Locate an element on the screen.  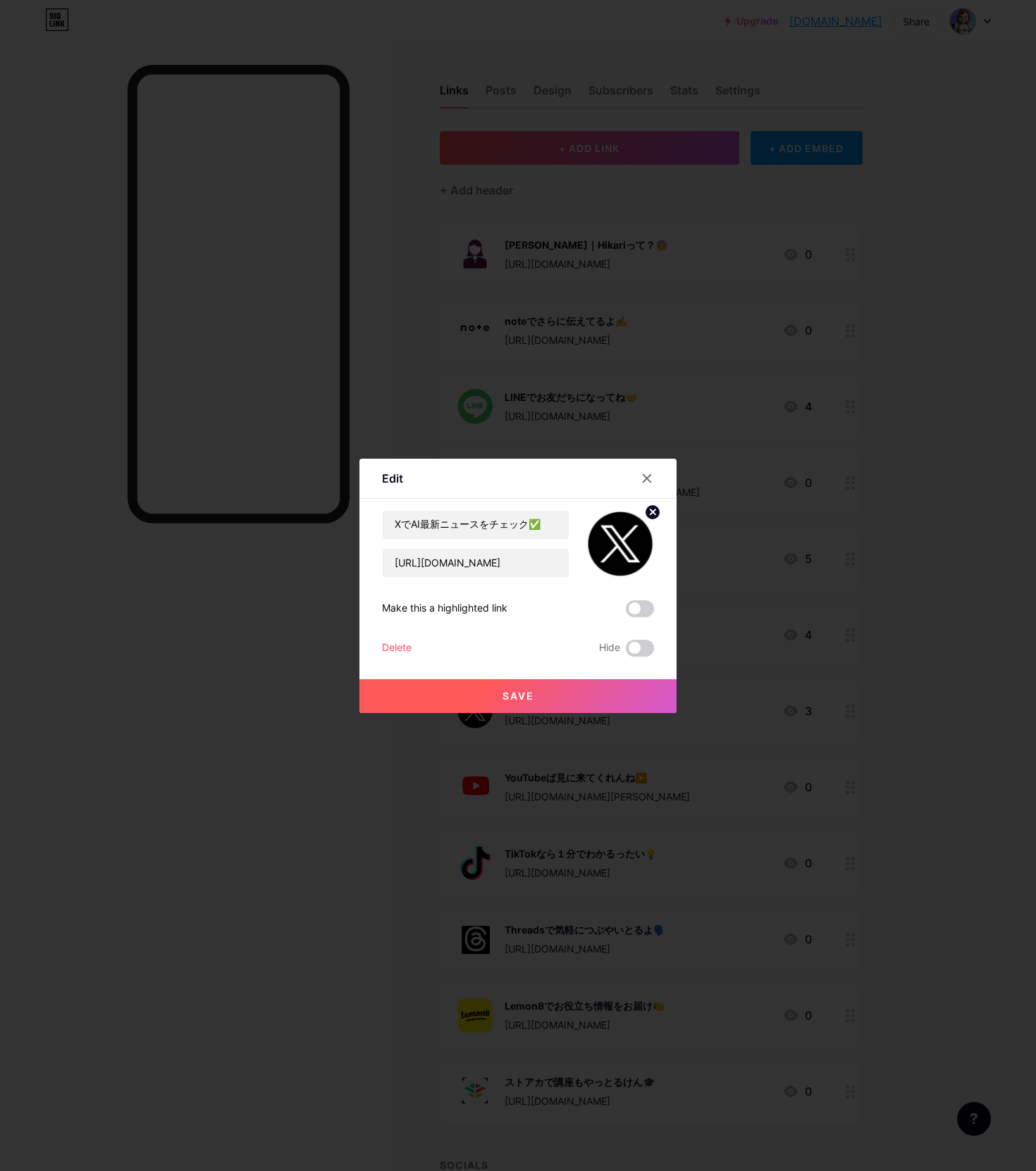
span: Save is located at coordinates (518, 695).